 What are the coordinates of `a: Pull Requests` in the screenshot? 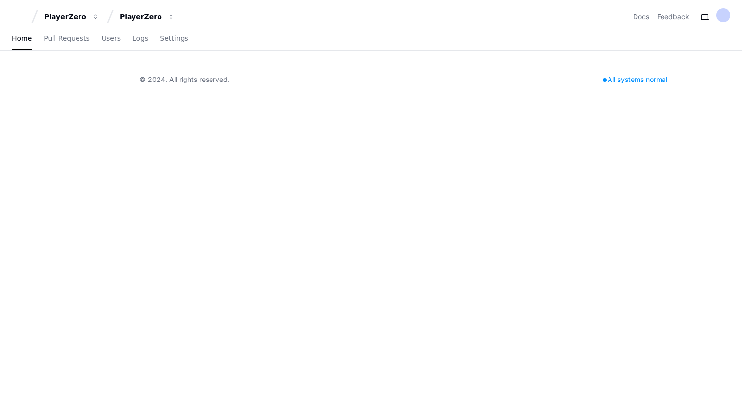 It's located at (66, 39).